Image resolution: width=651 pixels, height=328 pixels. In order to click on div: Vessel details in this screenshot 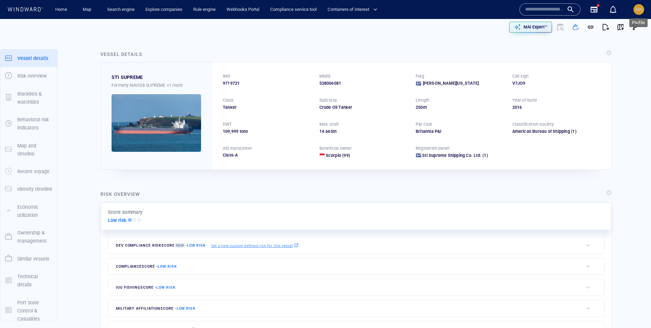, I will do `click(121, 54)`.